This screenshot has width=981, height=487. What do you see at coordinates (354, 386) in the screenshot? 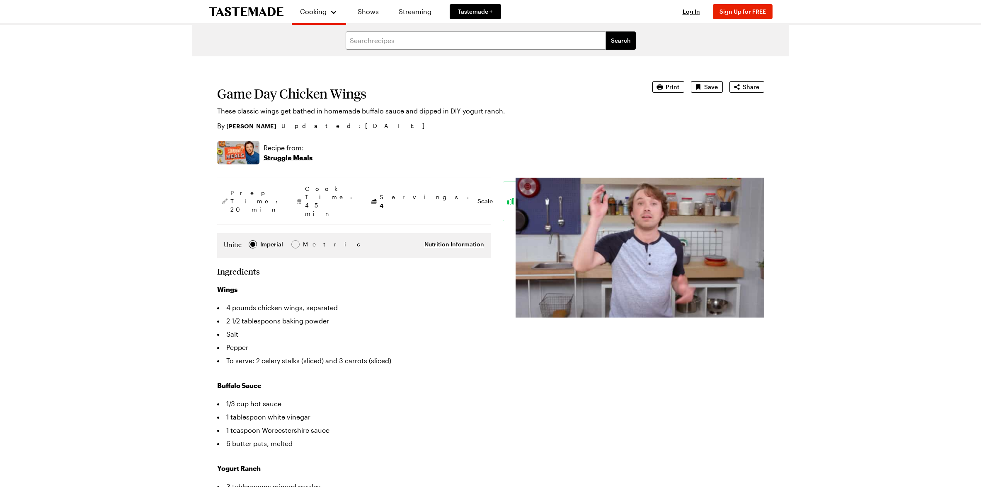
I see `h3: Buffalo Sauce` at bounding box center [354, 386].